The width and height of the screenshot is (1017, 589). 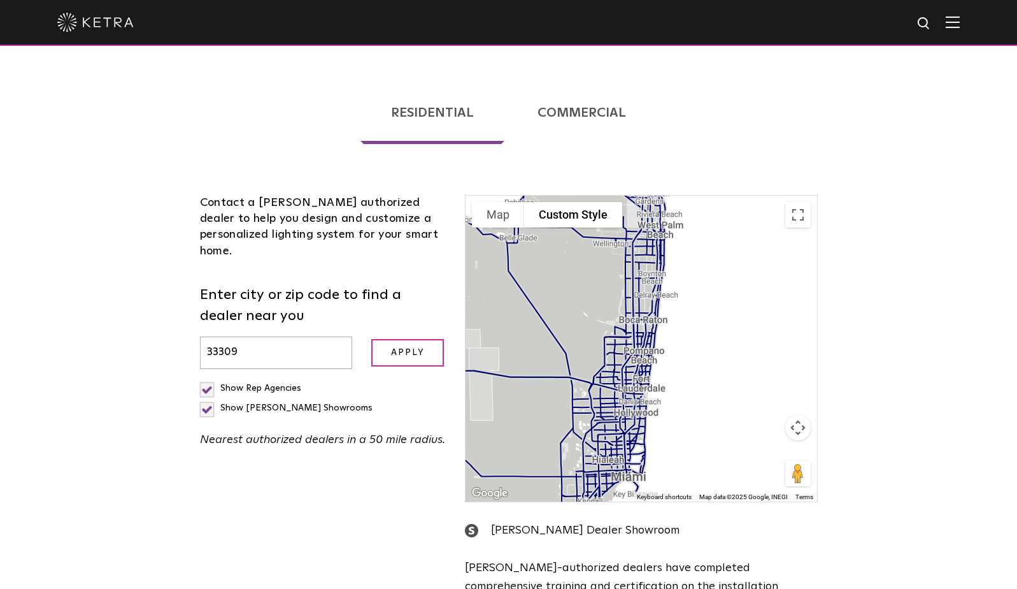 I want to click on a: Terms (opens in new tab), so click(x=804, y=496).